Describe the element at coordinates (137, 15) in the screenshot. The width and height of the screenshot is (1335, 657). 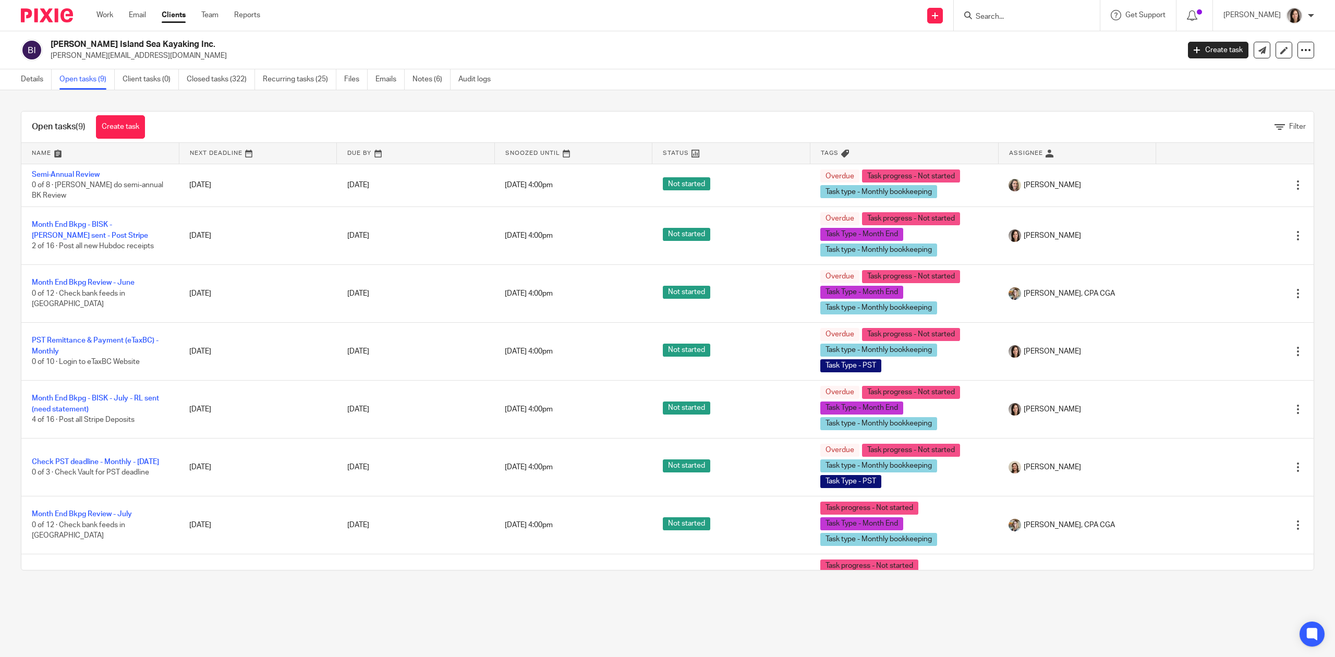
I see `a: Email` at that location.